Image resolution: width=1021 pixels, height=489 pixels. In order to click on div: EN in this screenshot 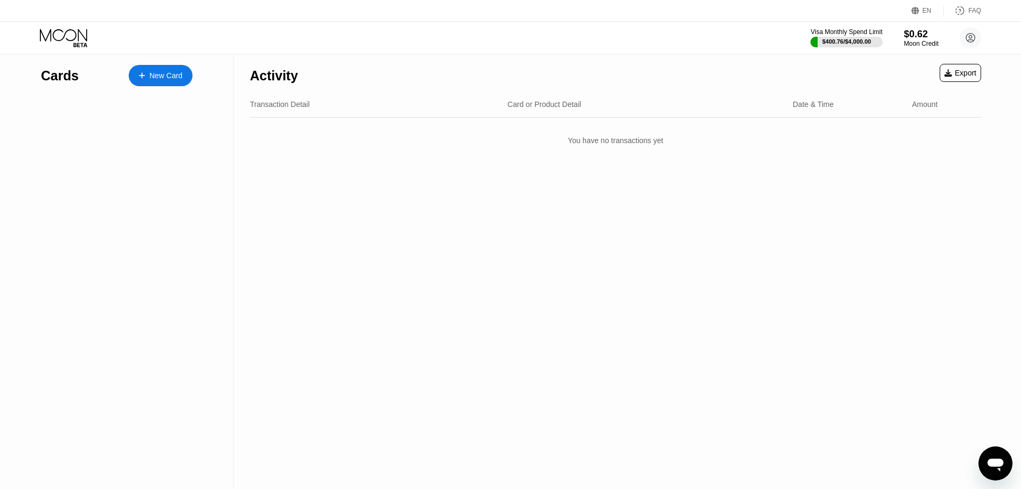, I will do `click(927, 11)`.